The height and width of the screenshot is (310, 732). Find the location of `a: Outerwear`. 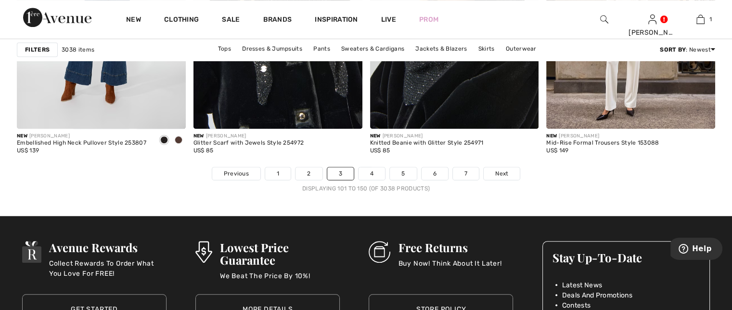

a: Outerwear is located at coordinates (521, 49).